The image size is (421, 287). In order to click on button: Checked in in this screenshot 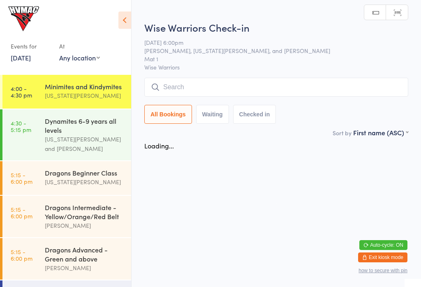, I will do `click(255, 114)`.